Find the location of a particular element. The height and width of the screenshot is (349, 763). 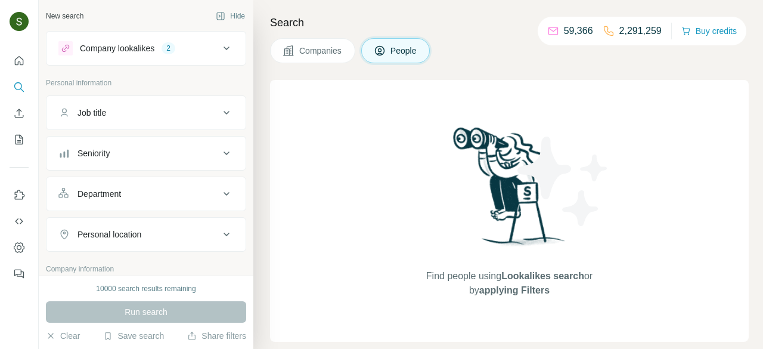

button: Seniority is located at coordinates (146, 153).